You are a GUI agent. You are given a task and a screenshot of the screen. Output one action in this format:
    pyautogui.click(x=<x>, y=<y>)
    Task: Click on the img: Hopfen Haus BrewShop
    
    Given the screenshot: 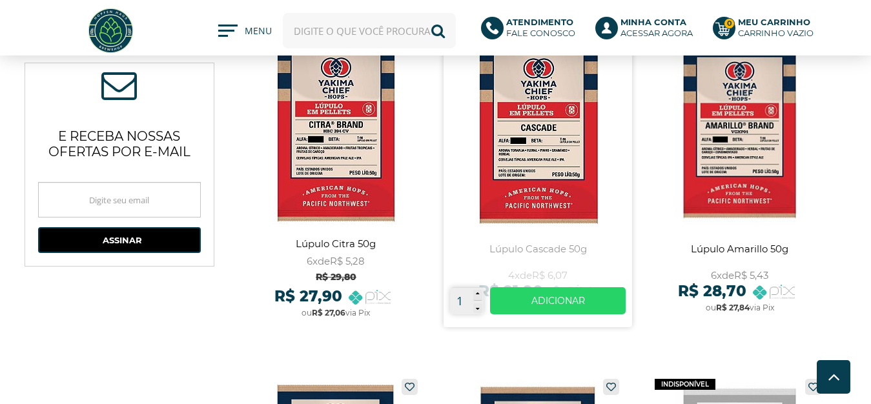 What is the action you would take?
    pyautogui.click(x=110, y=30)
    